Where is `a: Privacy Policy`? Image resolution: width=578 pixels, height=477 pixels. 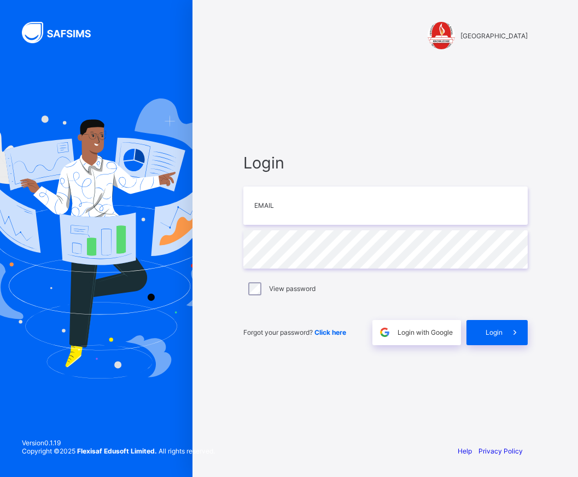
a: Privacy Policy is located at coordinates (501, 451).